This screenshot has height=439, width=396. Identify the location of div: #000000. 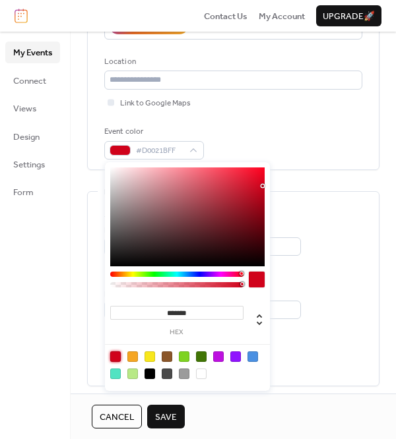
(150, 374).